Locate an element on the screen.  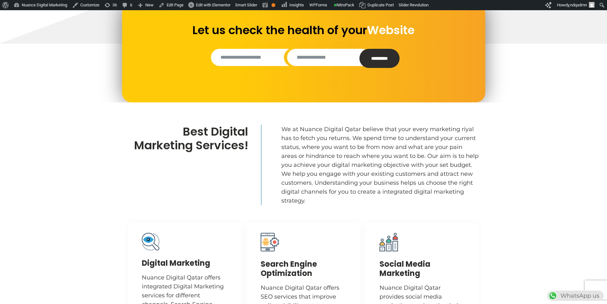
h2: Best Digital Marketing Services! is located at coordinates (188, 138).